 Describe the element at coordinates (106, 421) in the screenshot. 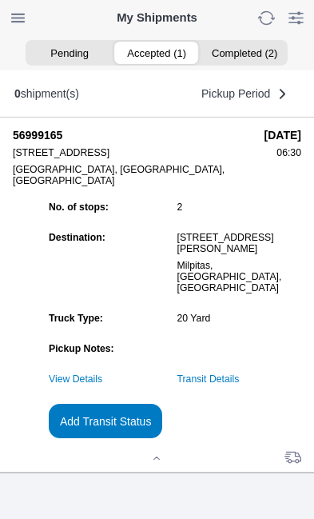

I see `ion-button: Add Transit Status` at that location.